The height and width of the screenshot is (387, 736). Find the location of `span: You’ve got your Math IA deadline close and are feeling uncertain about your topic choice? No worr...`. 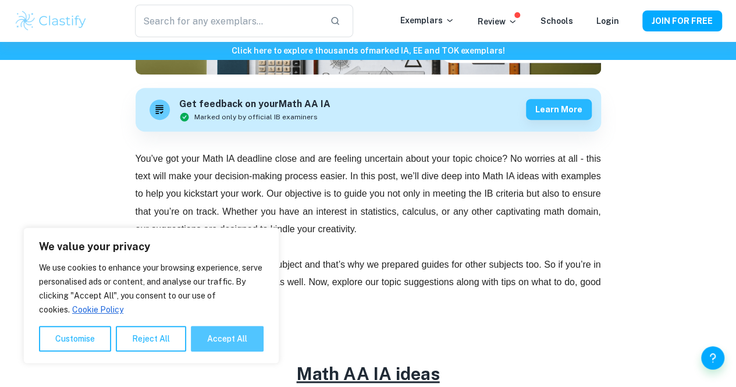

span: You’ve got your Math IA deadline close and are feeling uncertain about your topic choice? No worr... is located at coordinates (369, 194).